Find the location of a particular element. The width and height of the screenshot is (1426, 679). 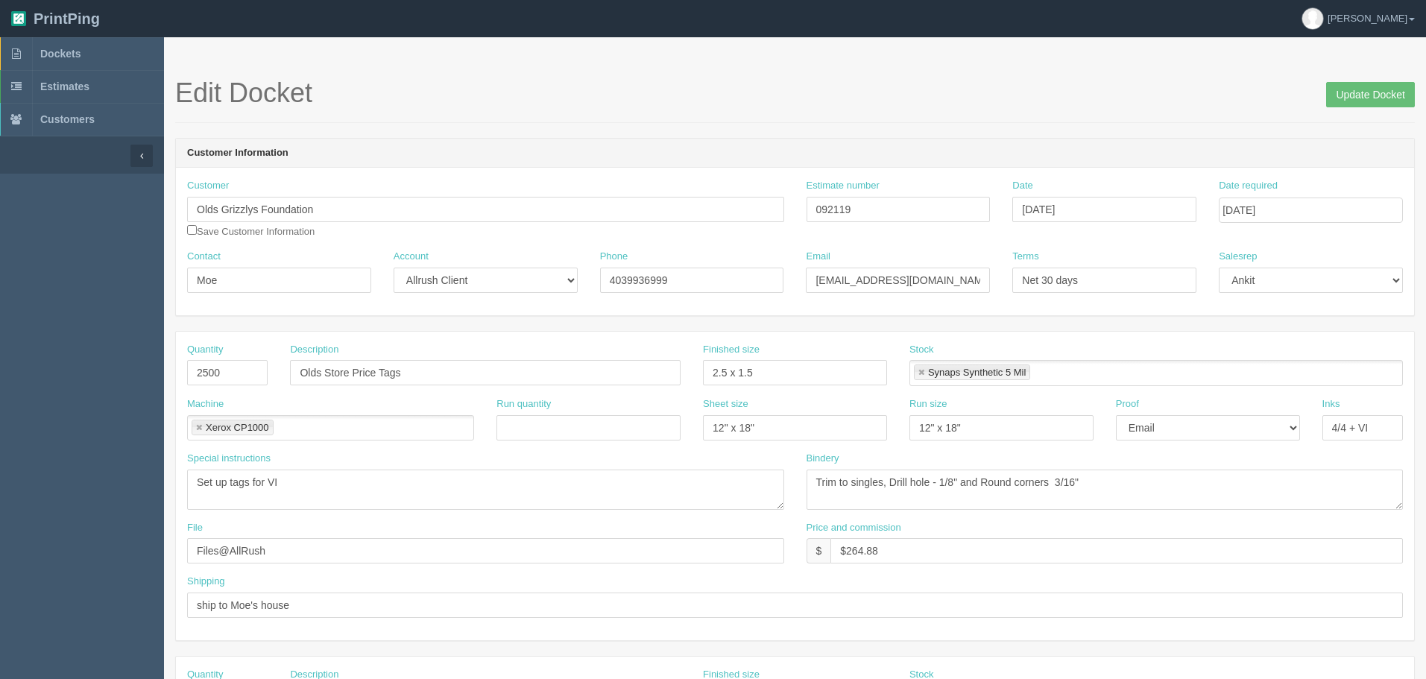

div: Xerox CP1000 is located at coordinates (237, 427).